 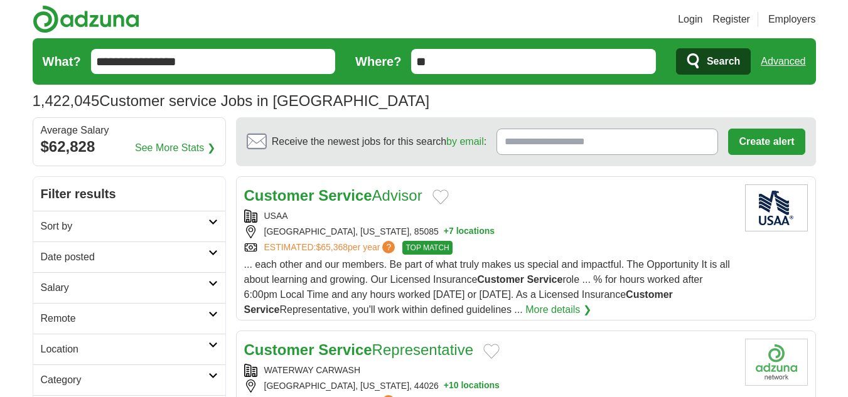 What do you see at coordinates (124, 227) in the screenshot?
I see `h2: Sort by` at bounding box center [124, 227].